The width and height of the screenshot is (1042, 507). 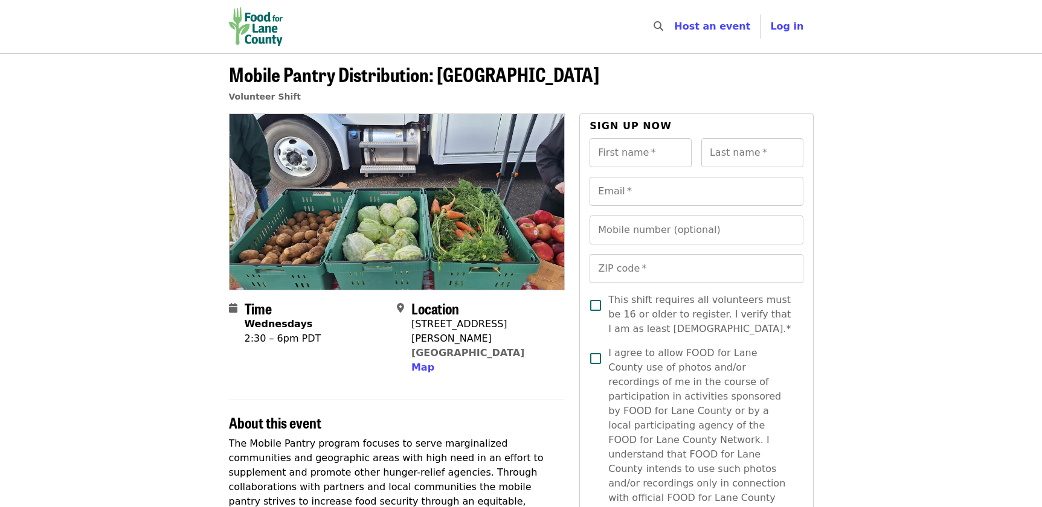 What do you see at coordinates (423, 368) in the screenshot?
I see `button: Map` at bounding box center [423, 368].